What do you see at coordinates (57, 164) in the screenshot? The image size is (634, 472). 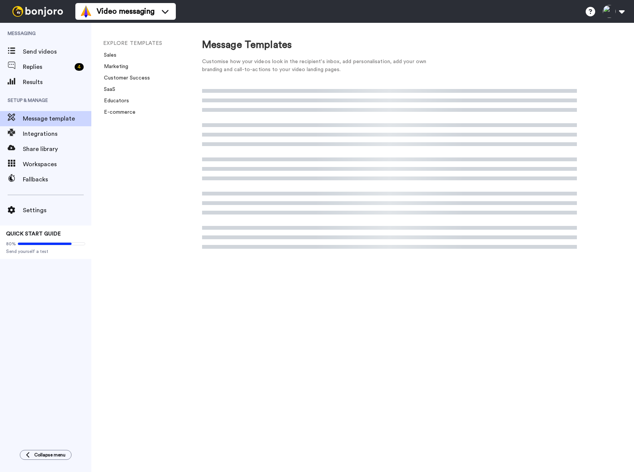 I see `span: Workspaces` at bounding box center [57, 164].